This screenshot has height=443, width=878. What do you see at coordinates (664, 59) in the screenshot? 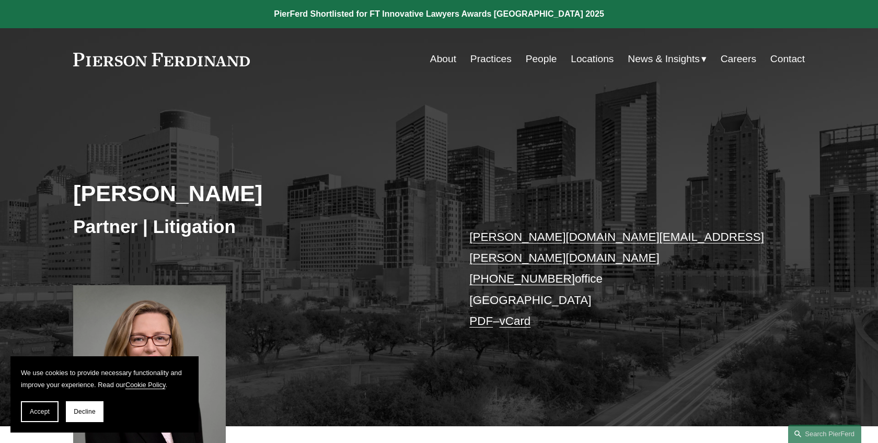
I see `span: News & Insights` at bounding box center [664, 59].